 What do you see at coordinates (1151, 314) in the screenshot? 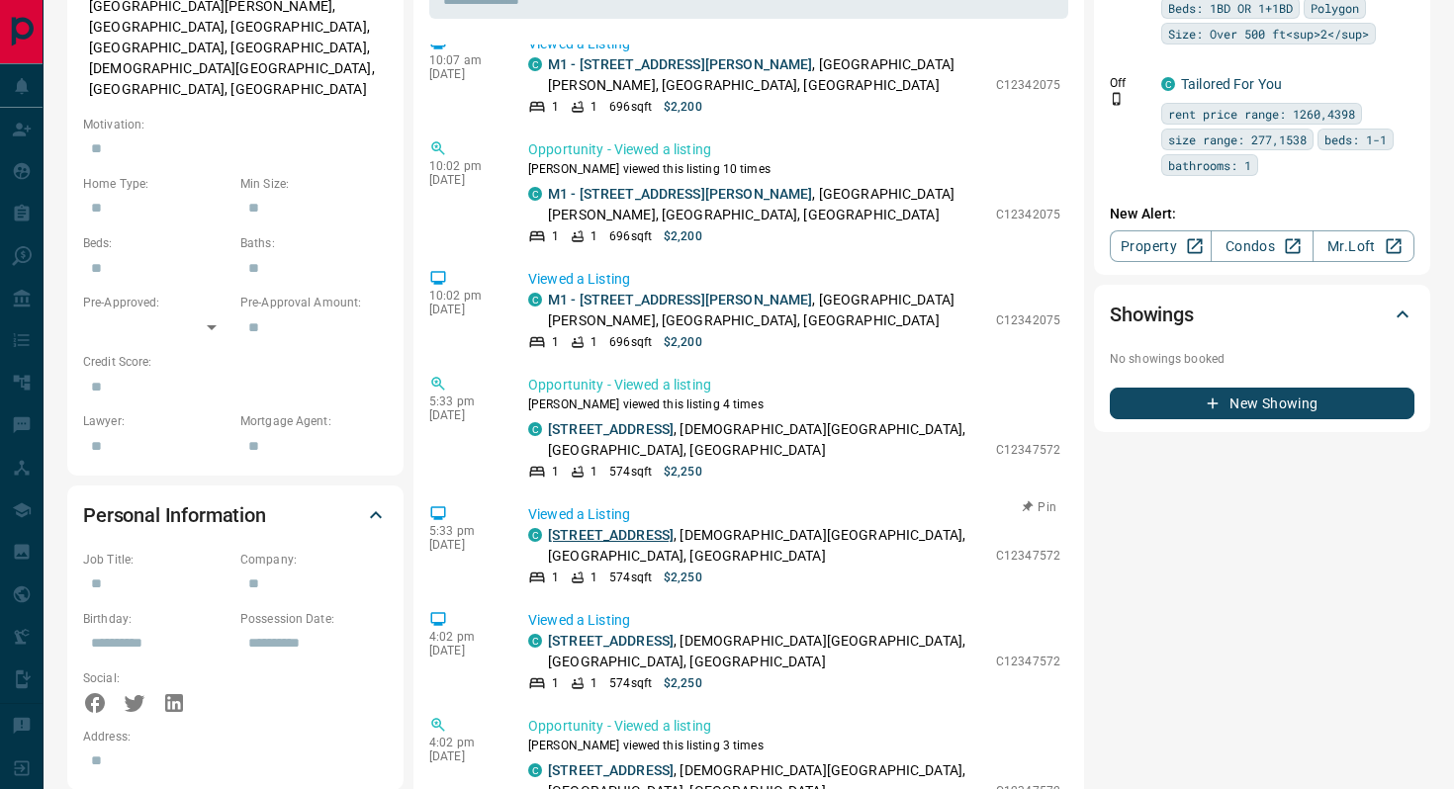
I see `h2: Showings` at bounding box center [1151, 314].